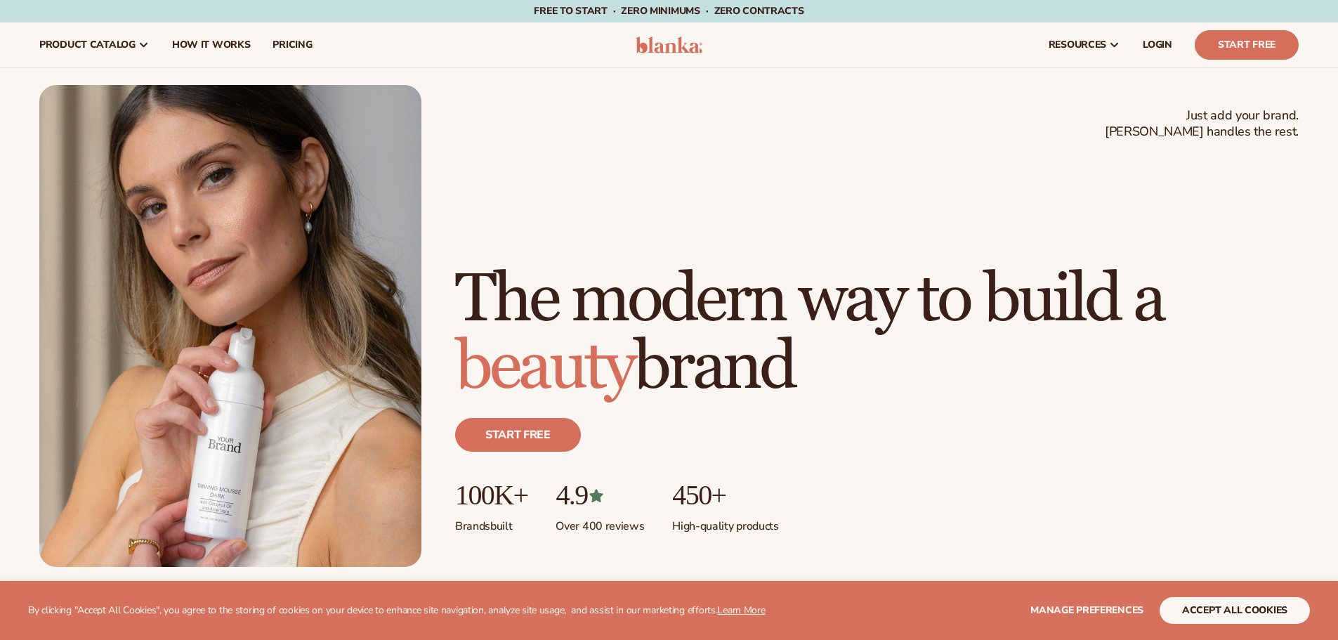 The height and width of the screenshot is (640, 1338). Describe the element at coordinates (1086, 610) in the screenshot. I see `button: Manage preferences` at that location.